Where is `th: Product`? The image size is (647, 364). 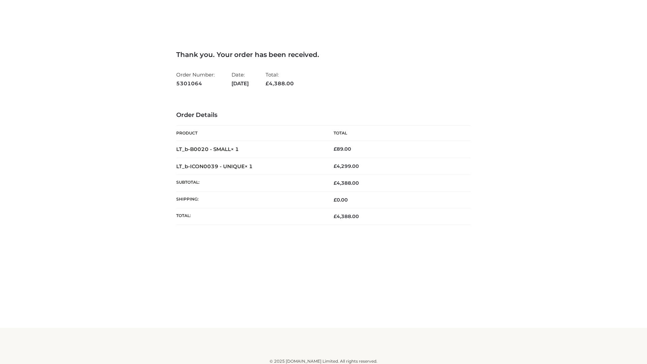
th: Product is located at coordinates (250, 133).